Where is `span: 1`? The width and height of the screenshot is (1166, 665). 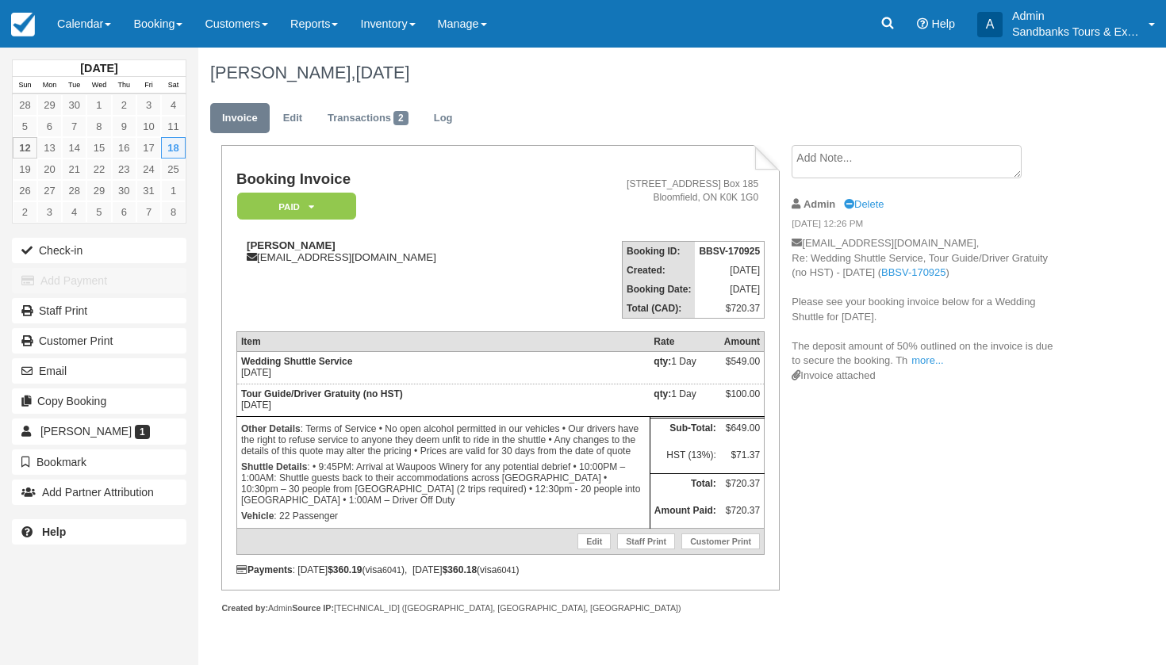 span: 1 is located at coordinates (142, 432).